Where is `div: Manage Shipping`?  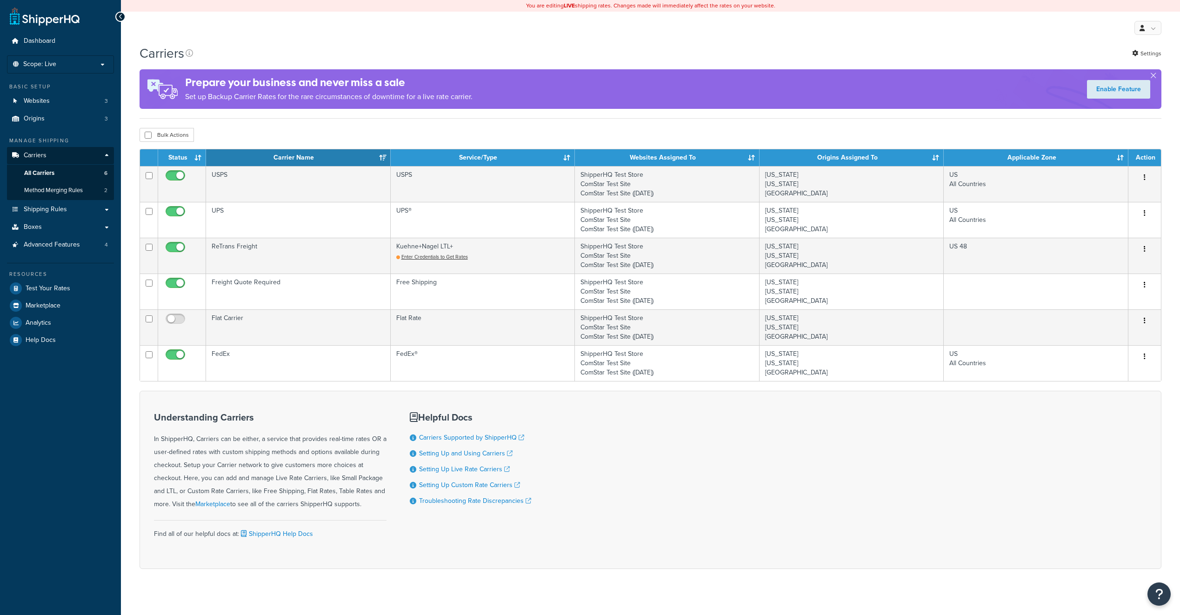 div: Manage Shipping is located at coordinates (60, 140).